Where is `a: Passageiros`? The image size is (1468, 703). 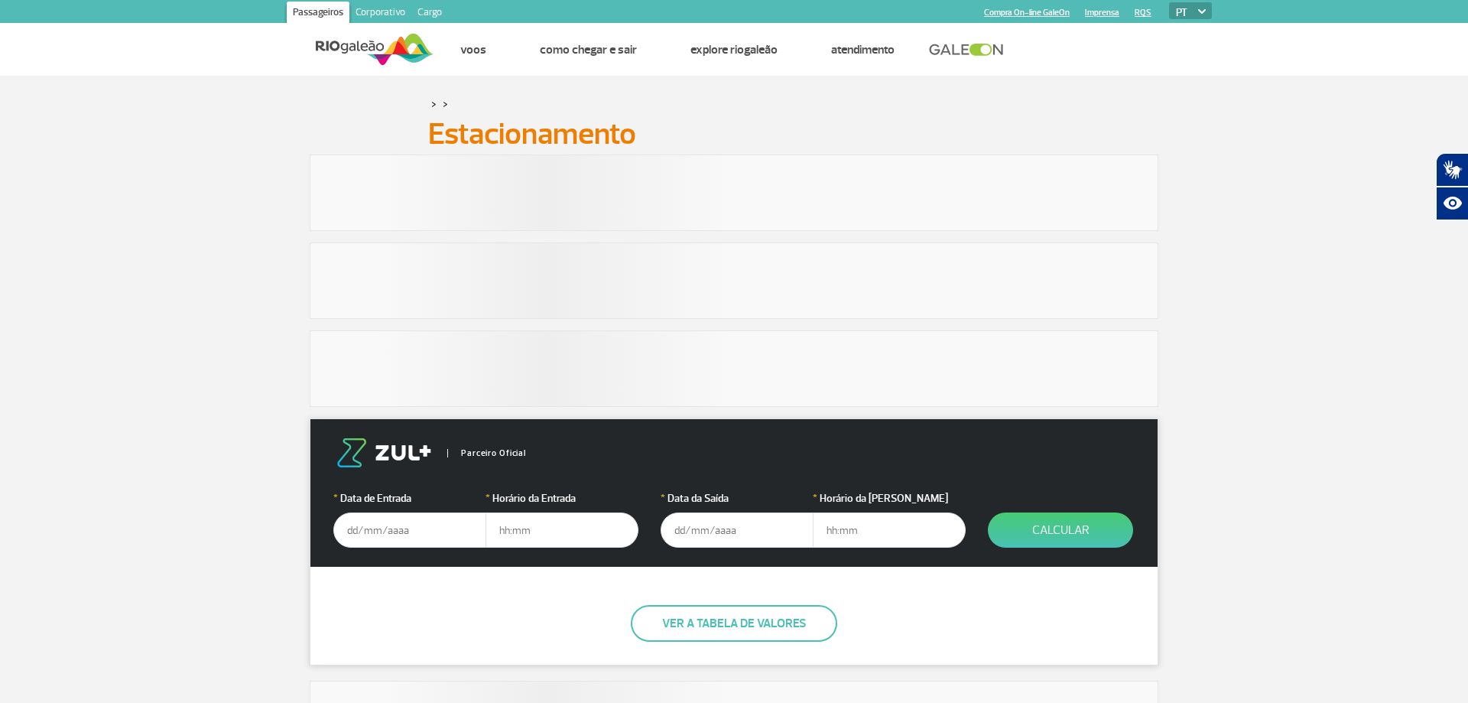
a: Passageiros is located at coordinates (318, 14).